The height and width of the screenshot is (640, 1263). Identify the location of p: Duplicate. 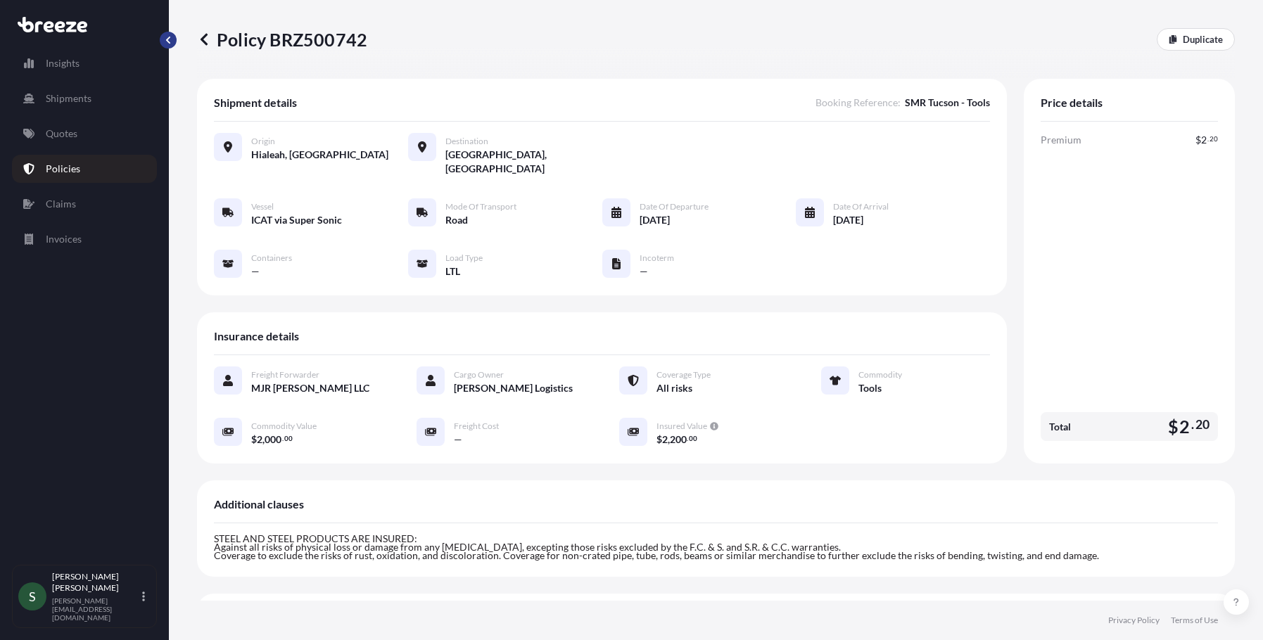
(1203, 39).